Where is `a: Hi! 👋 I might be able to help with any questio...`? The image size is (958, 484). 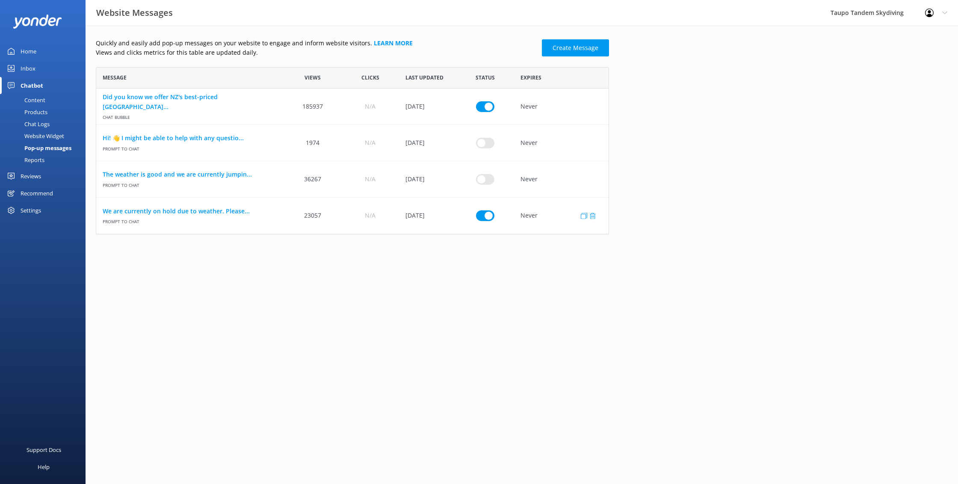
a: Hi! 👋 I might be able to help with any questio... is located at coordinates (190, 138).